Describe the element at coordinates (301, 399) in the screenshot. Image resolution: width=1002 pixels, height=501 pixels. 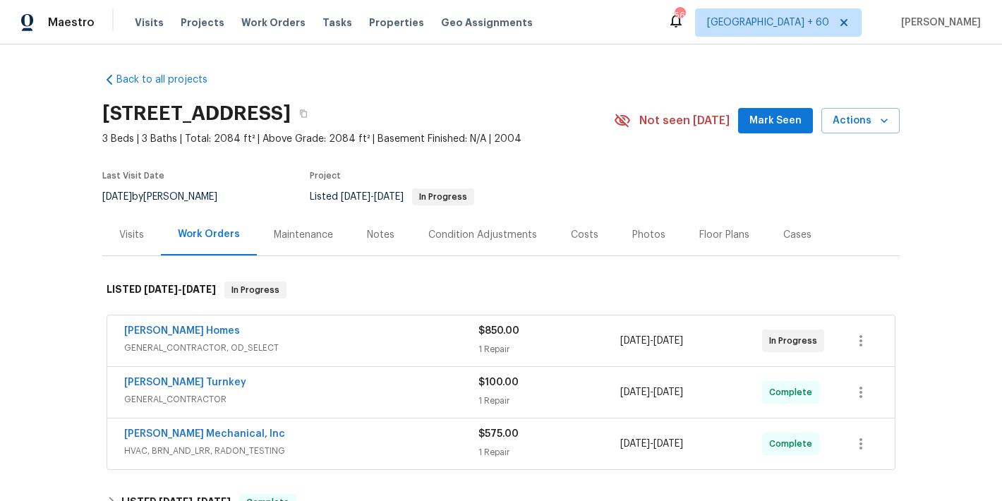
I see `span: GENERAL_CONTRACTOR` at that location.